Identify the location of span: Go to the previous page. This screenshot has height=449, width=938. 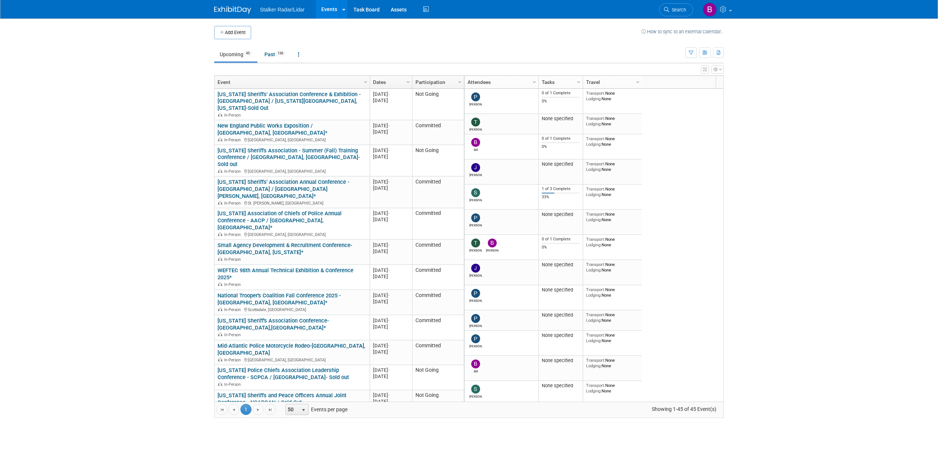
(234, 409).